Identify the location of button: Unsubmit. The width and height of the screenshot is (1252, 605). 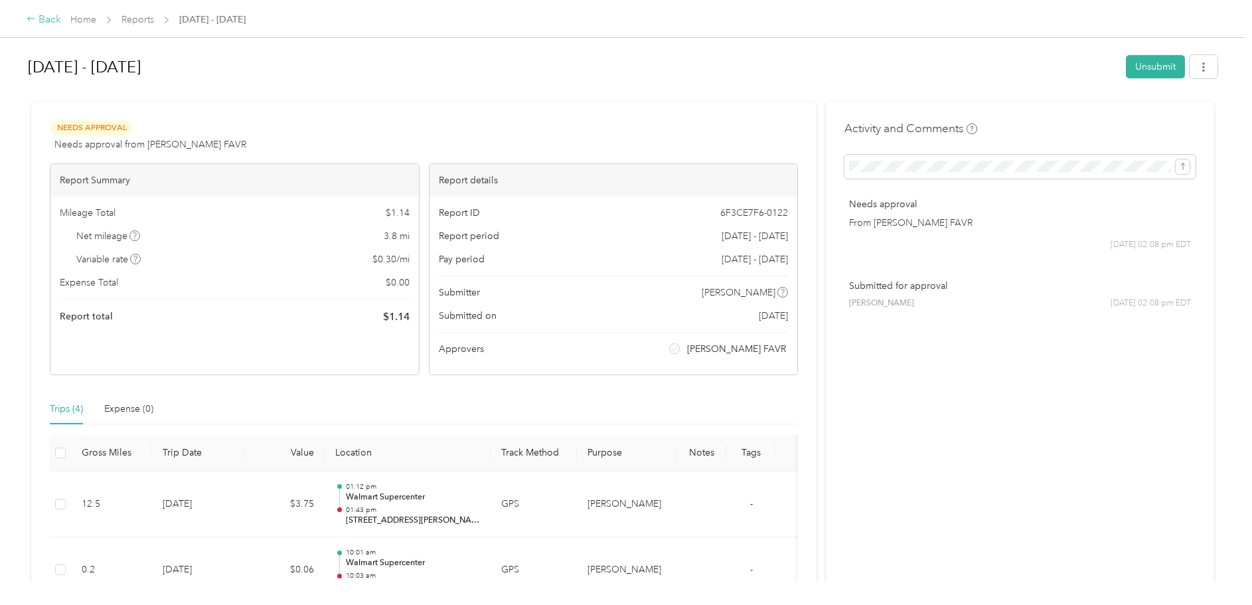
(1155, 66).